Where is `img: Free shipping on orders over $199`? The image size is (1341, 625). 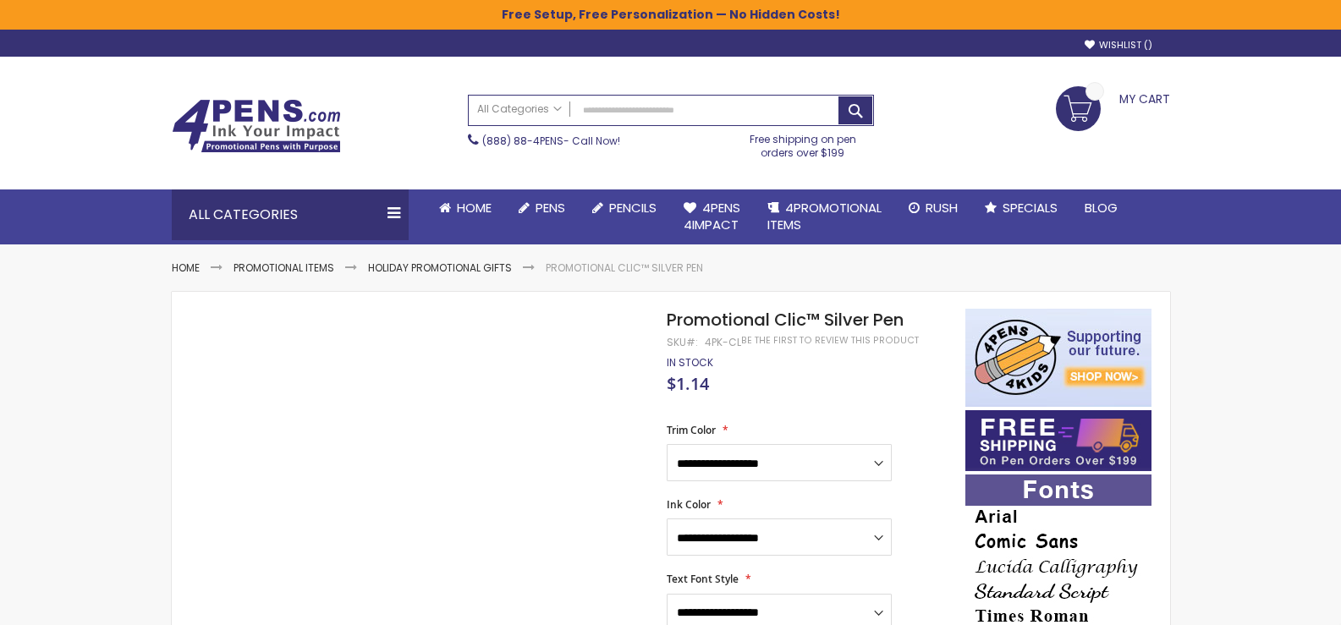 img: Free shipping on orders over $199 is located at coordinates (1059, 441).